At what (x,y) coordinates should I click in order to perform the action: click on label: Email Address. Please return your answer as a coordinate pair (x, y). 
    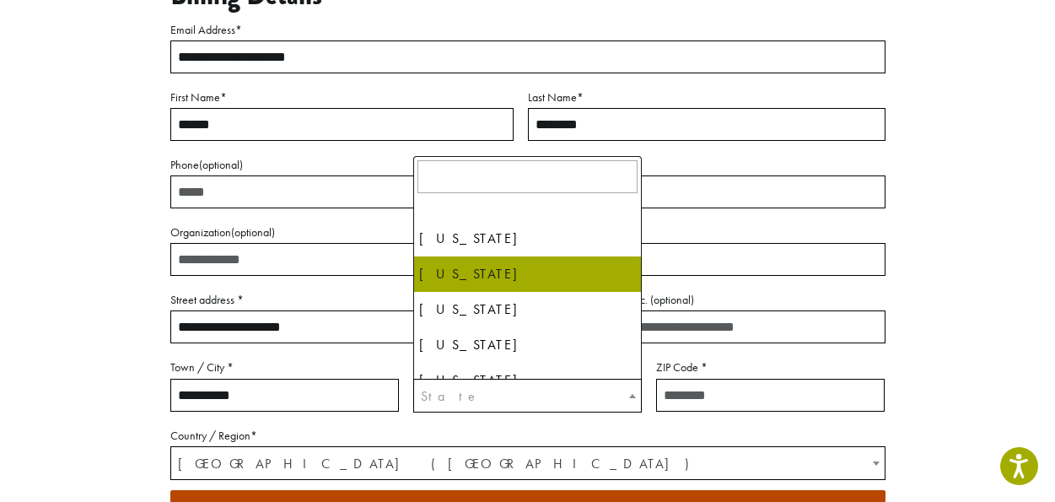
    Looking at the image, I should click on (528, 30).